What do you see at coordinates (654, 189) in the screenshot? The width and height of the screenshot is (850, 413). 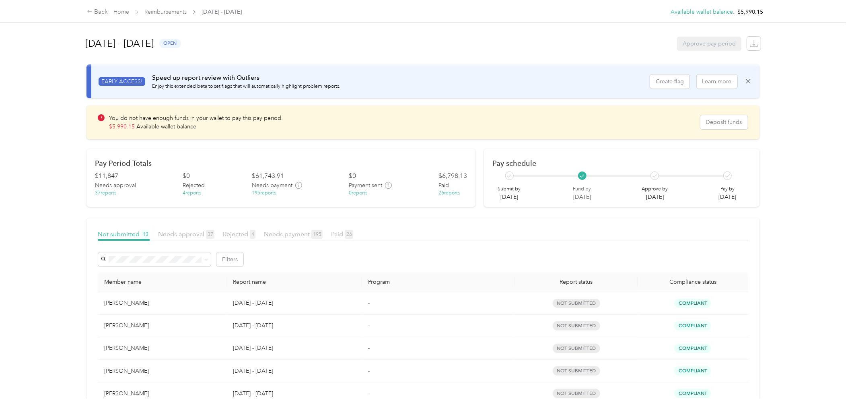 I see `p: Approve by` at bounding box center [654, 189].